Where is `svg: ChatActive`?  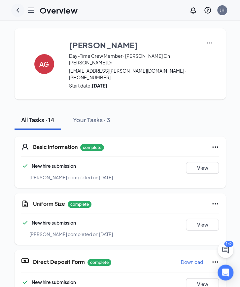
svg: ChatActive is located at coordinates (225, 250).